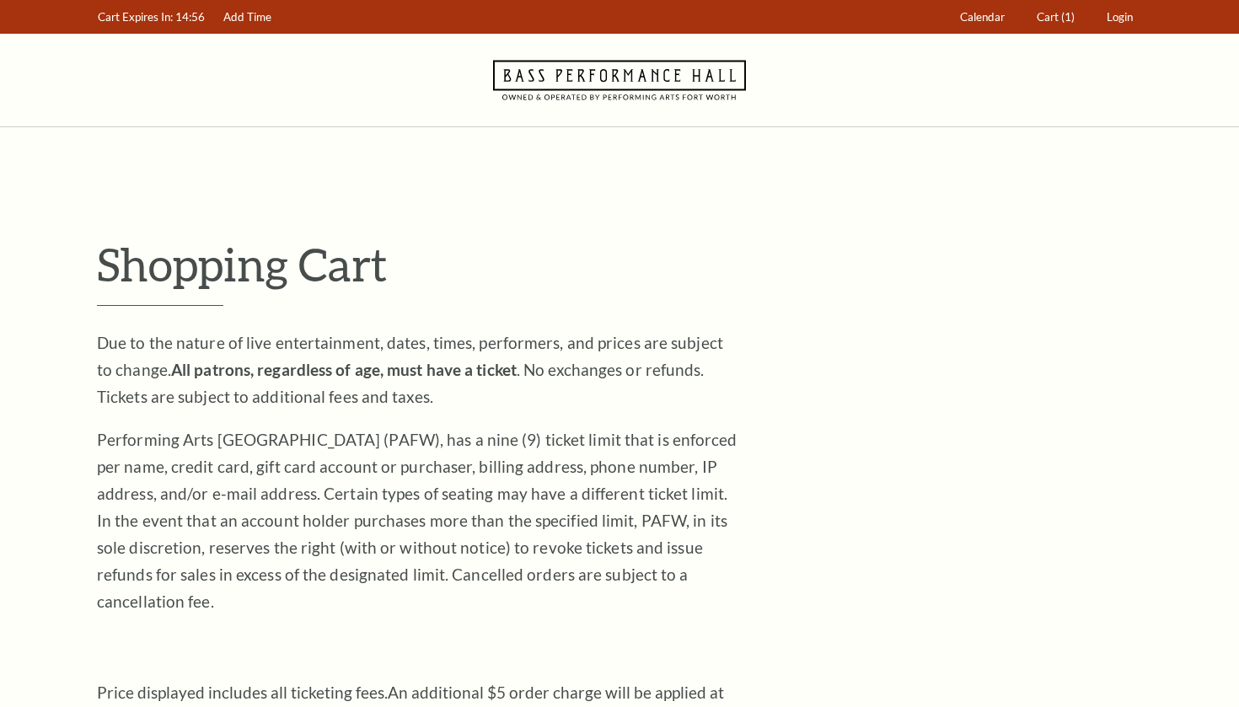  What do you see at coordinates (344, 369) in the screenshot?
I see `strong: All patrons, regardless of age, must have a ticket` at bounding box center [344, 369].